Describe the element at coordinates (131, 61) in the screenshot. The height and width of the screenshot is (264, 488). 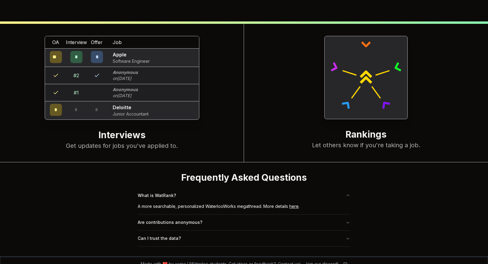
I see `p: Software Engineer` at that location.